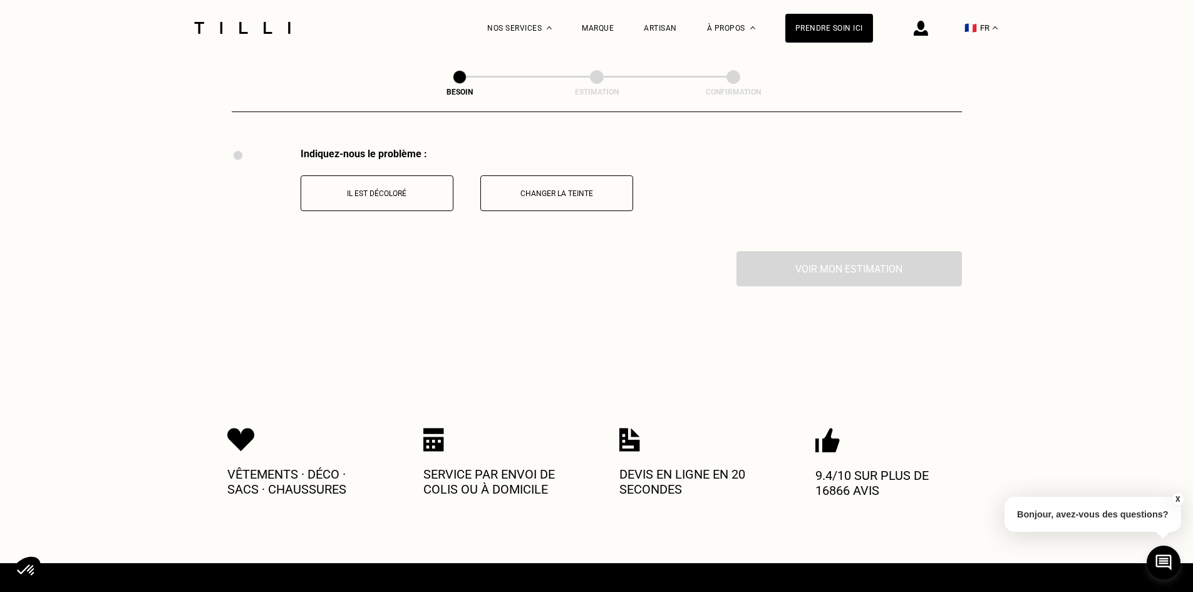  I want to click on div: Confirmation, so click(733, 92).